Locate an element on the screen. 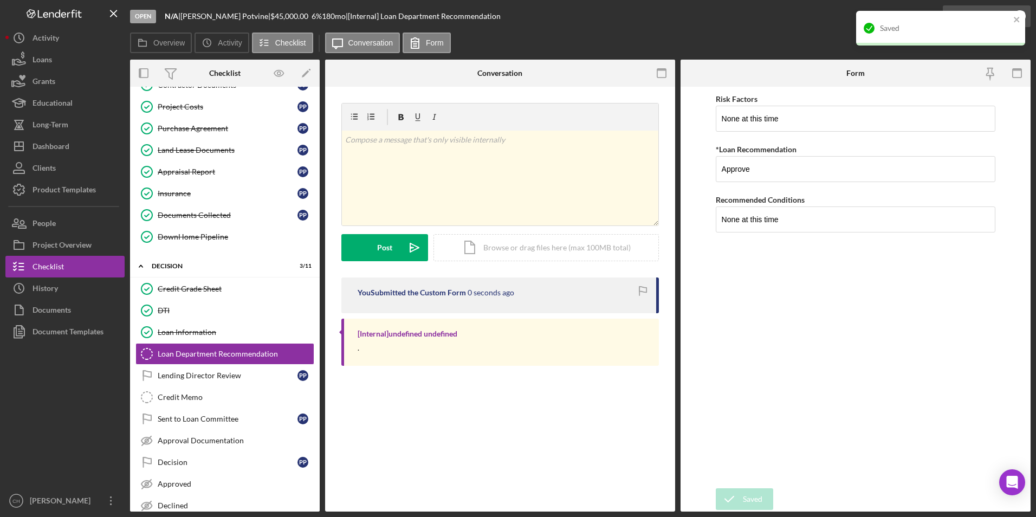 This screenshot has height=517, width=1036. div: Loans is located at coordinates (42, 61).